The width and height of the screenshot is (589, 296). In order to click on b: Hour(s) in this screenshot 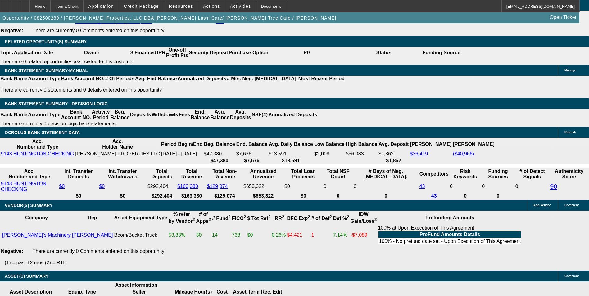, I will do `click(203, 292)`.